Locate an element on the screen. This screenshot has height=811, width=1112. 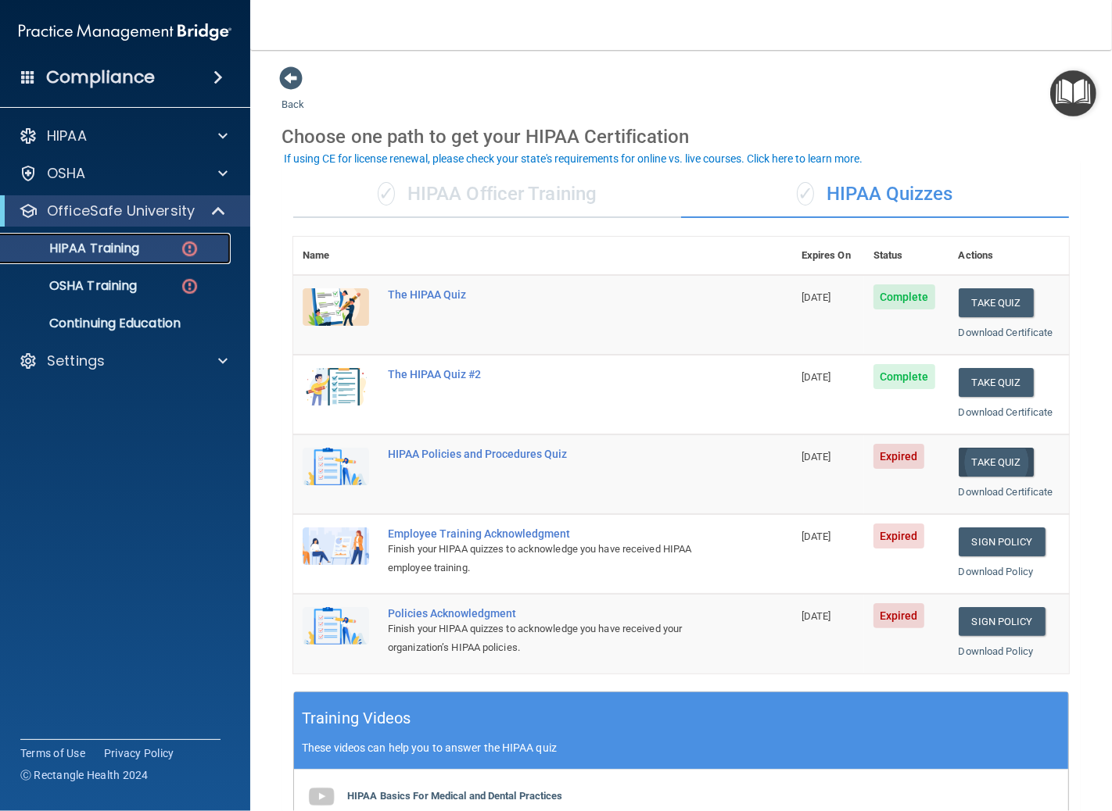
div: Finish your HIPAA quizzes to acknowledge you have received HIPAA employee training. is located at coordinates (550, 559).